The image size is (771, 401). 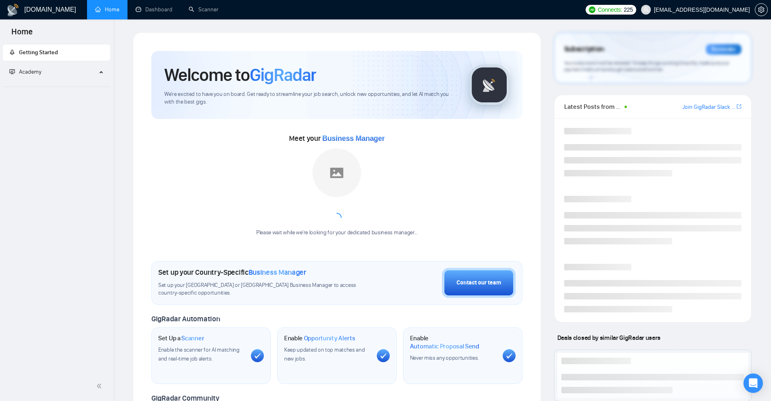 What do you see at coordinates (610, 10) in the screenshot?
I see `span: Connects:` at bounding box center [610, 10].